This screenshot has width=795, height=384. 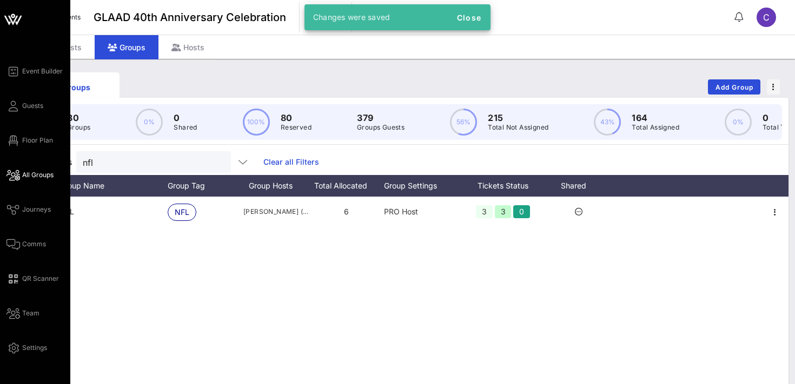 What do you see at coordinates (503, 186) in the screenshot?
I see `div: Tickets Status` at bounding box center [503, 186].